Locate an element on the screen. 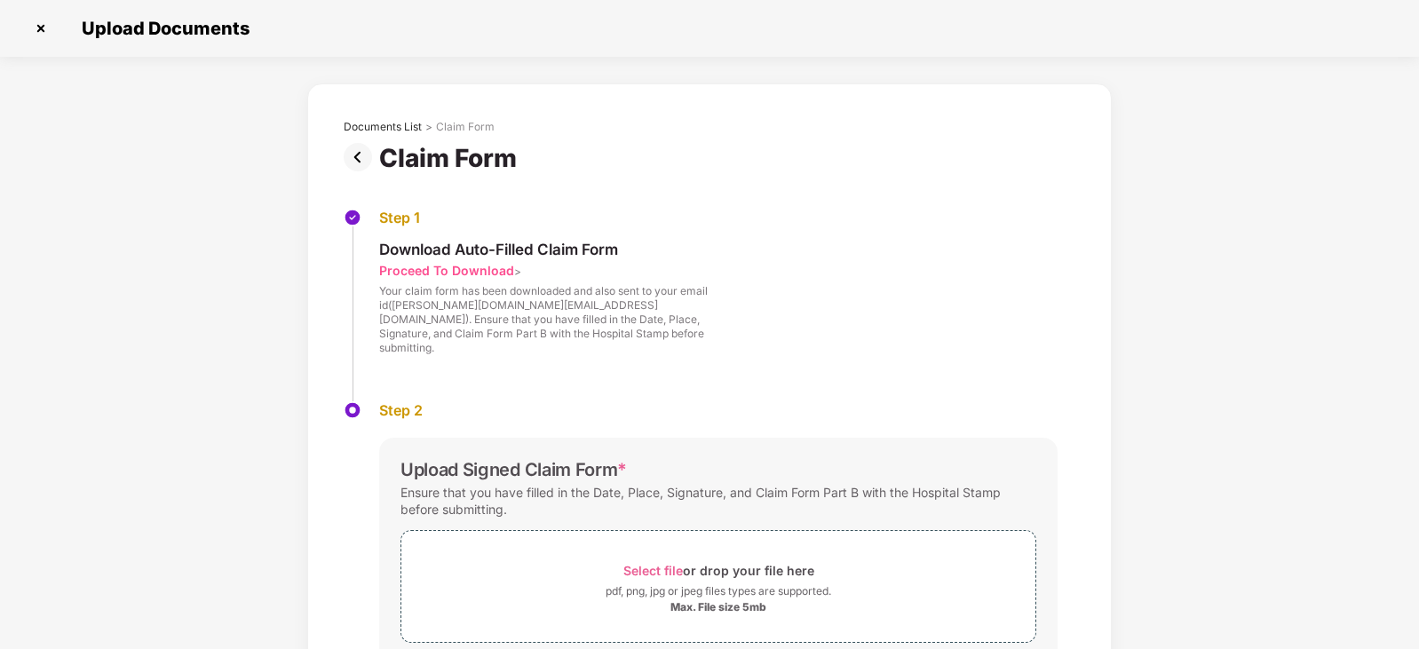 This screenshot has width=1419, height=649. div: Documents List is located at coordinates (383, 127).